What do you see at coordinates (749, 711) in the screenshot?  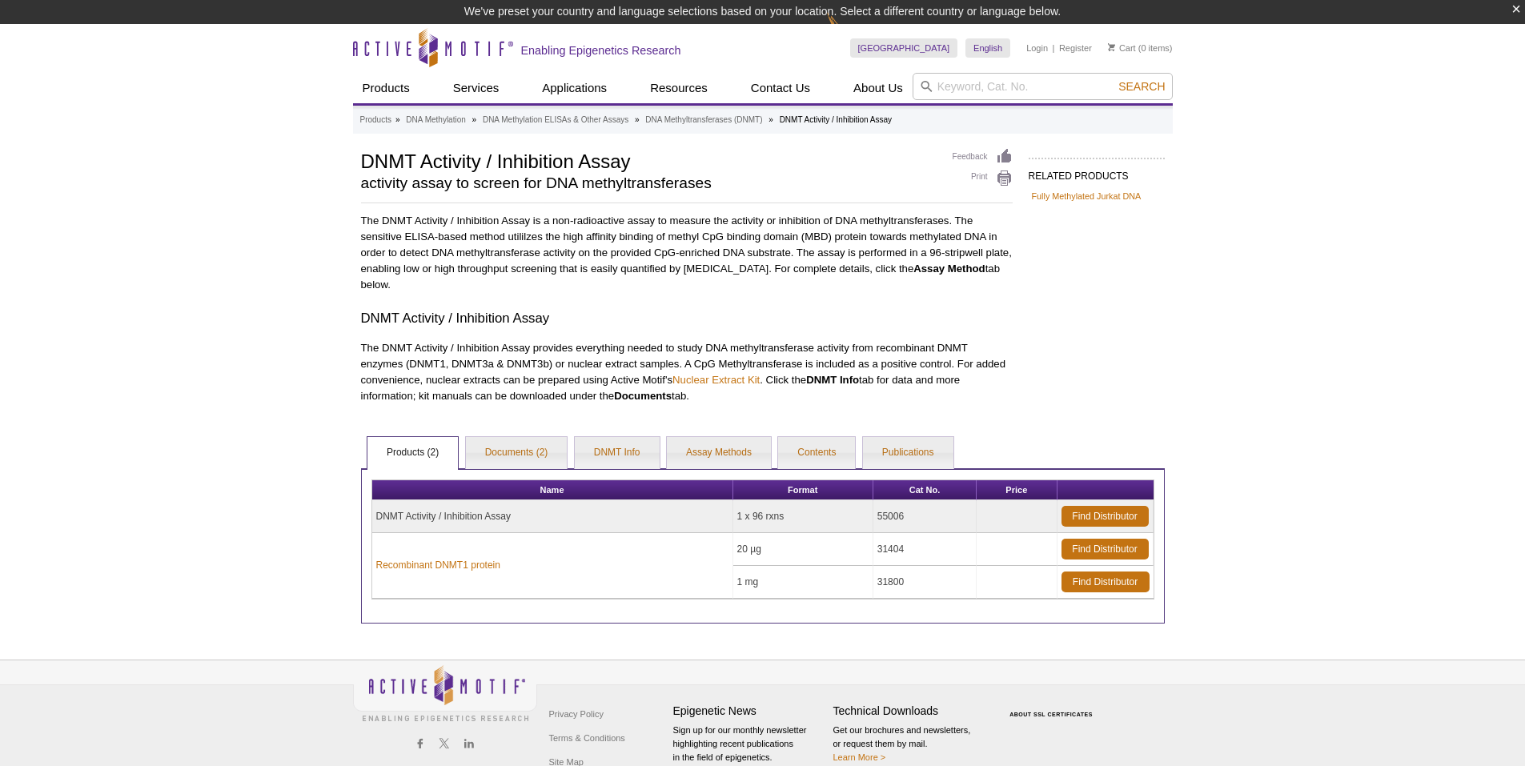 I see `h4: Epigenetic News` at bounding box center [749, 711].